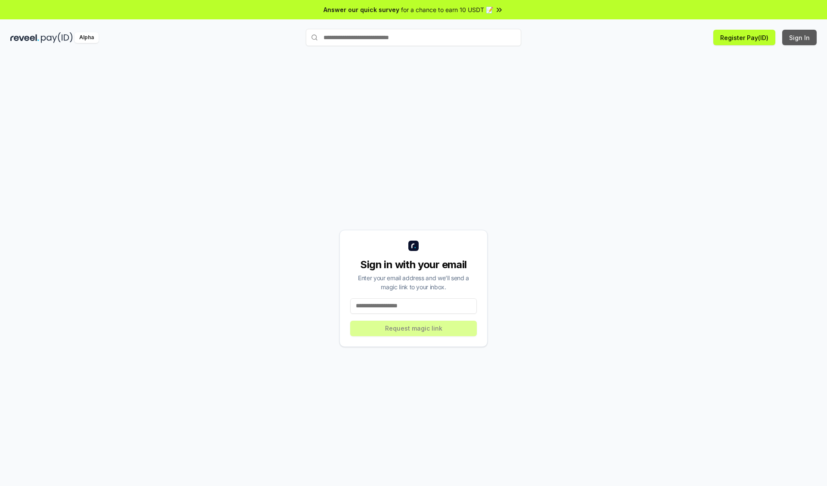 The image size is (827, 486). Describe the element at coordinates (413, 282) in the screenshot. I see `div: Enter your email address and we’ll send a magic link to your inbox.` at that location.